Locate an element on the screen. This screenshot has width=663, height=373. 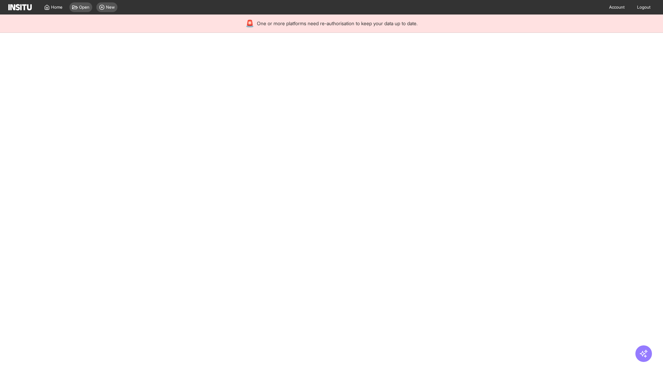
img: Logo is located at coordinates (20, 7).